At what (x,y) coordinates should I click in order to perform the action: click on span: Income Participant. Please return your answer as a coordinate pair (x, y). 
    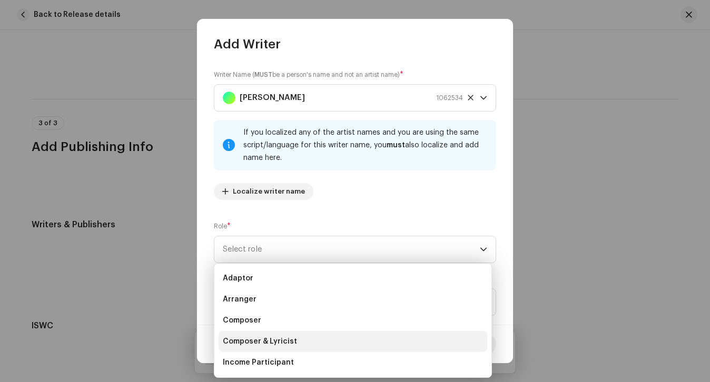
    Looking at the image, I should click on (258, 363).